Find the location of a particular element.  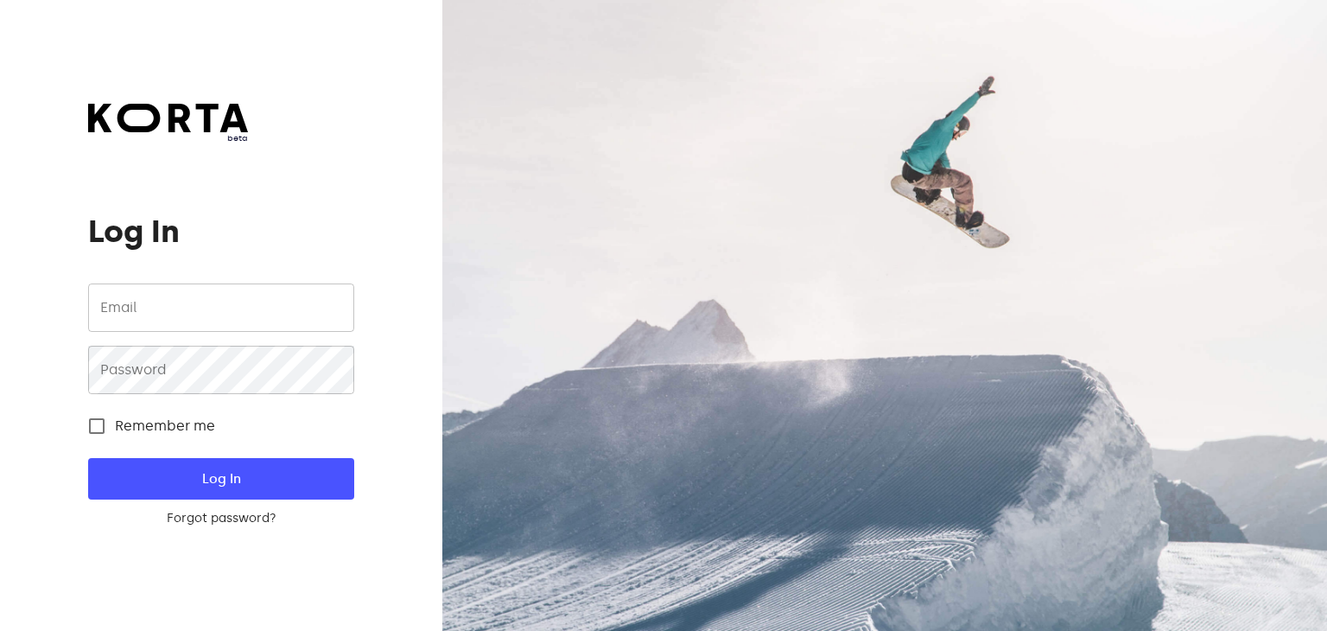

span: Remember me is located at coordinates (165, 426).